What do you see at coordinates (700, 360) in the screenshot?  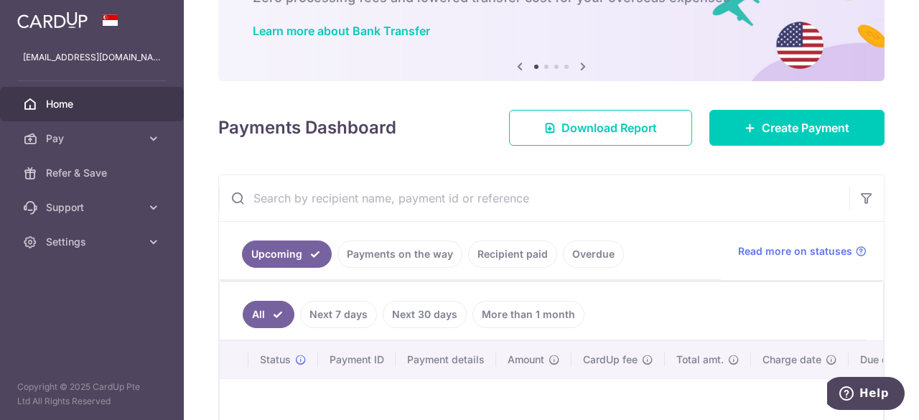 I see `span: Total amt.` at bounding box center [700, 360].